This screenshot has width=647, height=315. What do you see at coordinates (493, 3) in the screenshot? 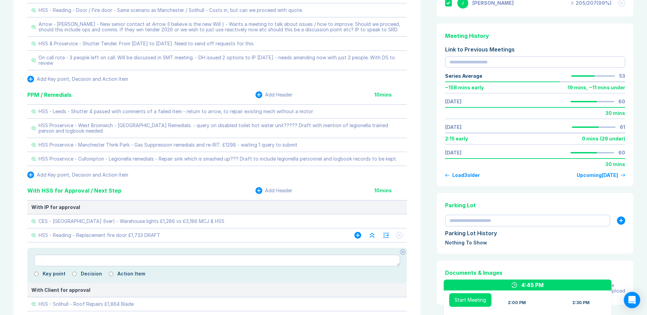
I see `div: Jonny Welbourn` at bounding box center [493, 3].